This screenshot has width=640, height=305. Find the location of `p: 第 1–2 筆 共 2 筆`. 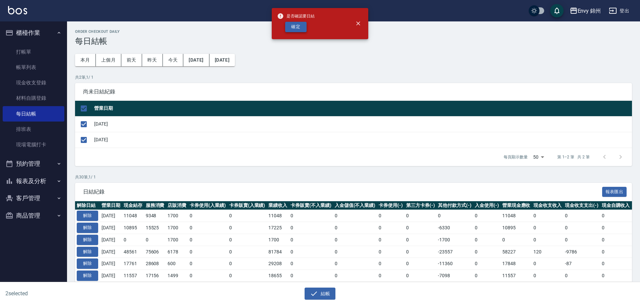

p: 第 1–2 筆 共 2 筆 is located at coordinates (573, 157).